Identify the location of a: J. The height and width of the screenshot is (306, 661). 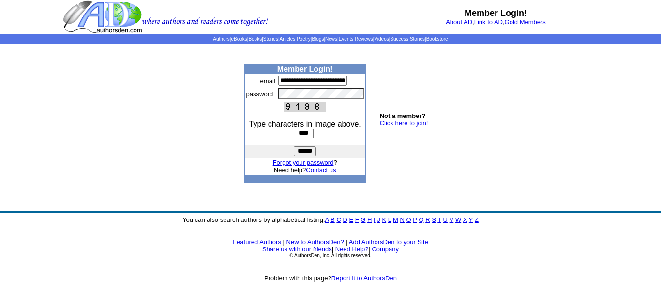
(378, 220).